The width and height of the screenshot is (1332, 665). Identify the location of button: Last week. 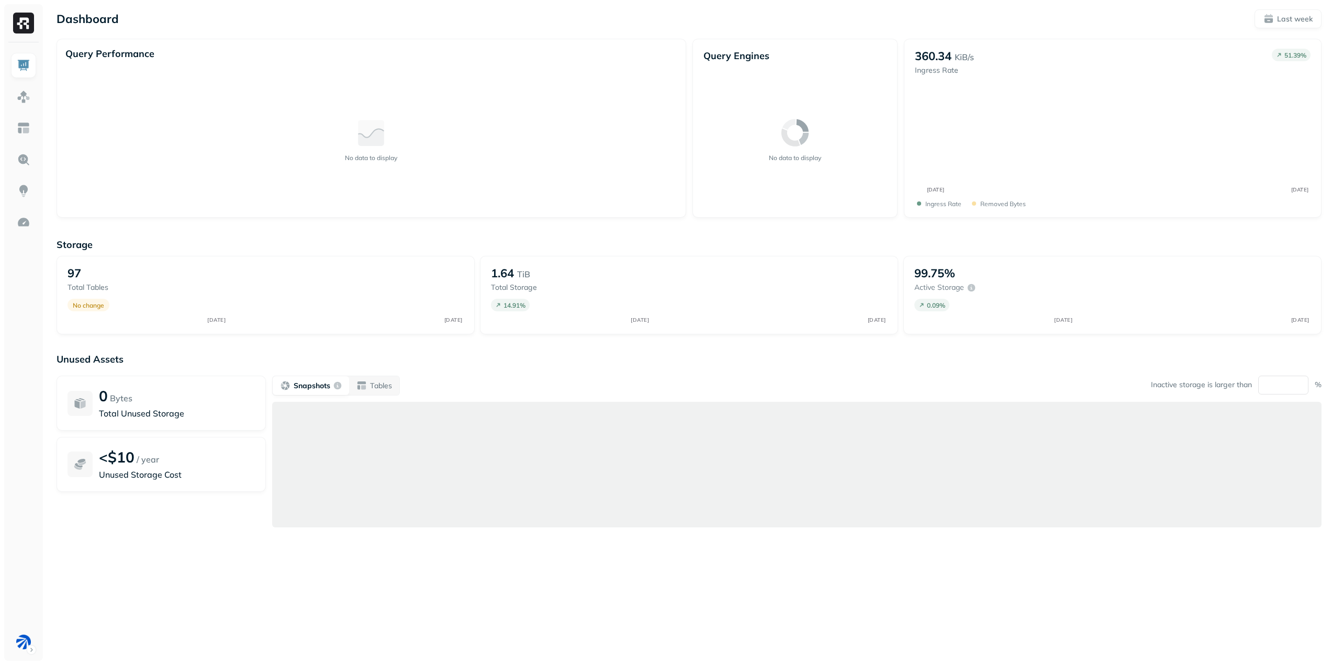
(1288, 19).